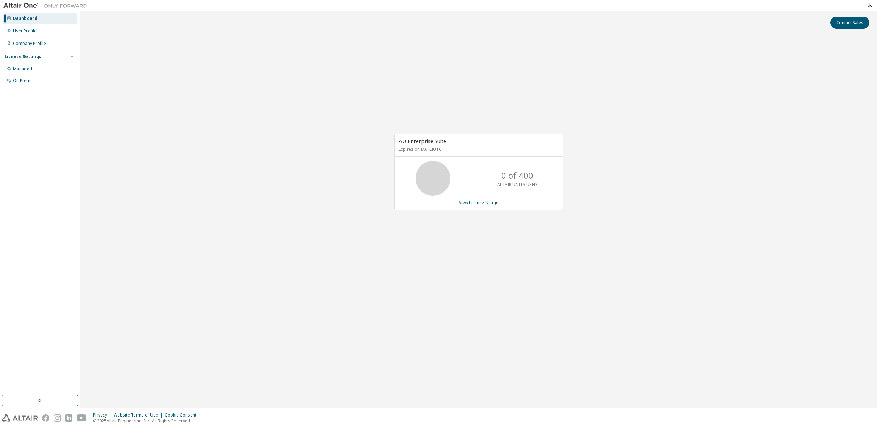 This screenshot has width=877, height=428. I want to click on p: 0 of 400, so click(517, 176).